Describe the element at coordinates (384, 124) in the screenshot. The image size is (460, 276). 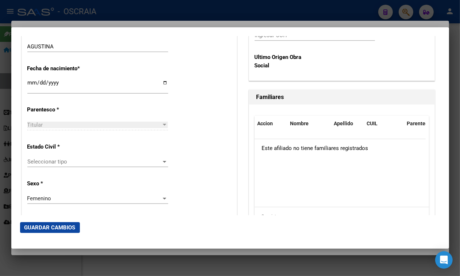
I see `datatable-header-cell: CUIL` at that location.